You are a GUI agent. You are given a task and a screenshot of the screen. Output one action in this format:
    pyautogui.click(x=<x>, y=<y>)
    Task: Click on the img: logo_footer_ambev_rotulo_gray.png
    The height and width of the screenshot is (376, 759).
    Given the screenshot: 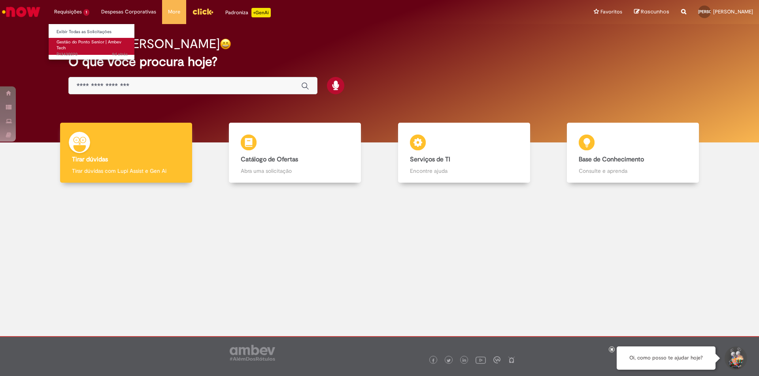 What is the action you would take?
    pyautogui.click(x=252, y=353)
    